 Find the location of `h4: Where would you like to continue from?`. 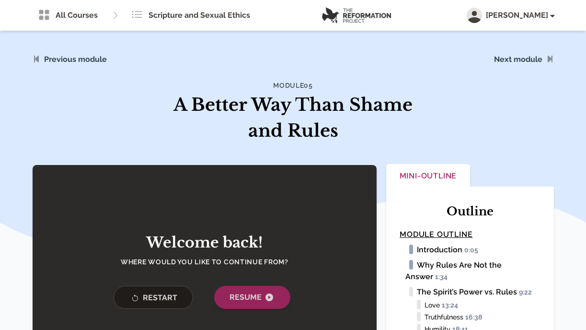

h4: Where would you like to continue from? is located at coordinates (205, 262).